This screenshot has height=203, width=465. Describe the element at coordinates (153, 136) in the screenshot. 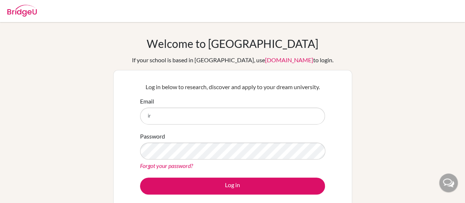

I see `label: Password` at that location.